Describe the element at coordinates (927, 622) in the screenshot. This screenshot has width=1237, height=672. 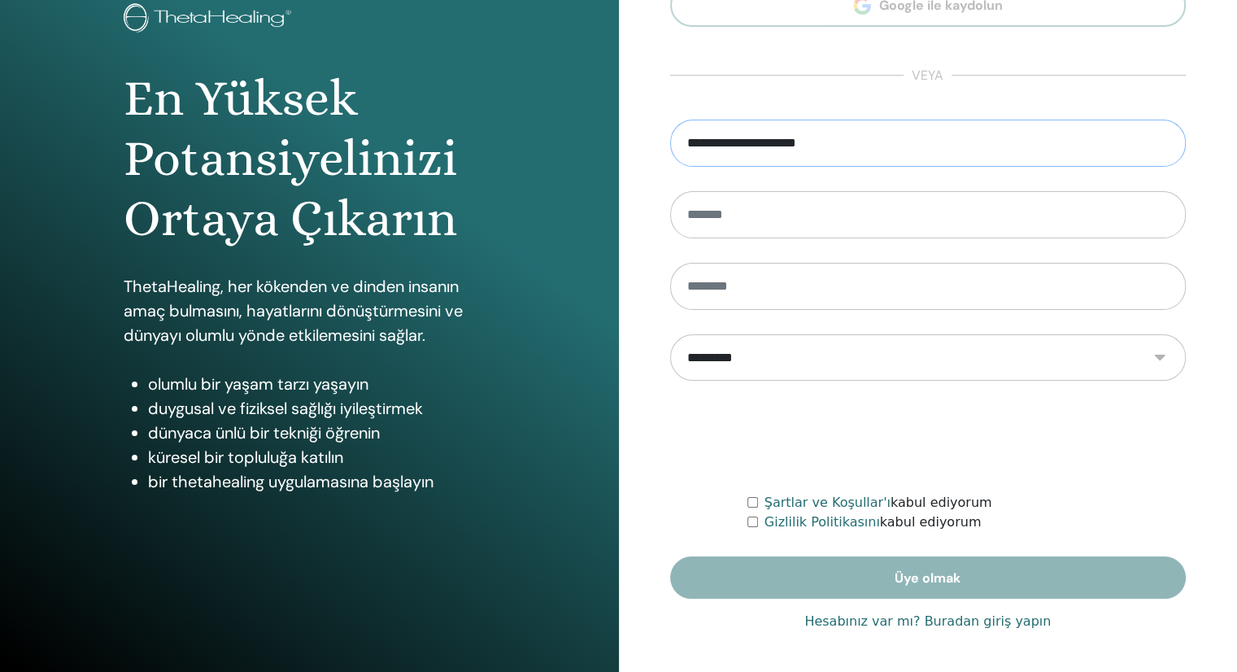
I see `a: Hesabınız var mı? Buradan giriş yapın` at that location.